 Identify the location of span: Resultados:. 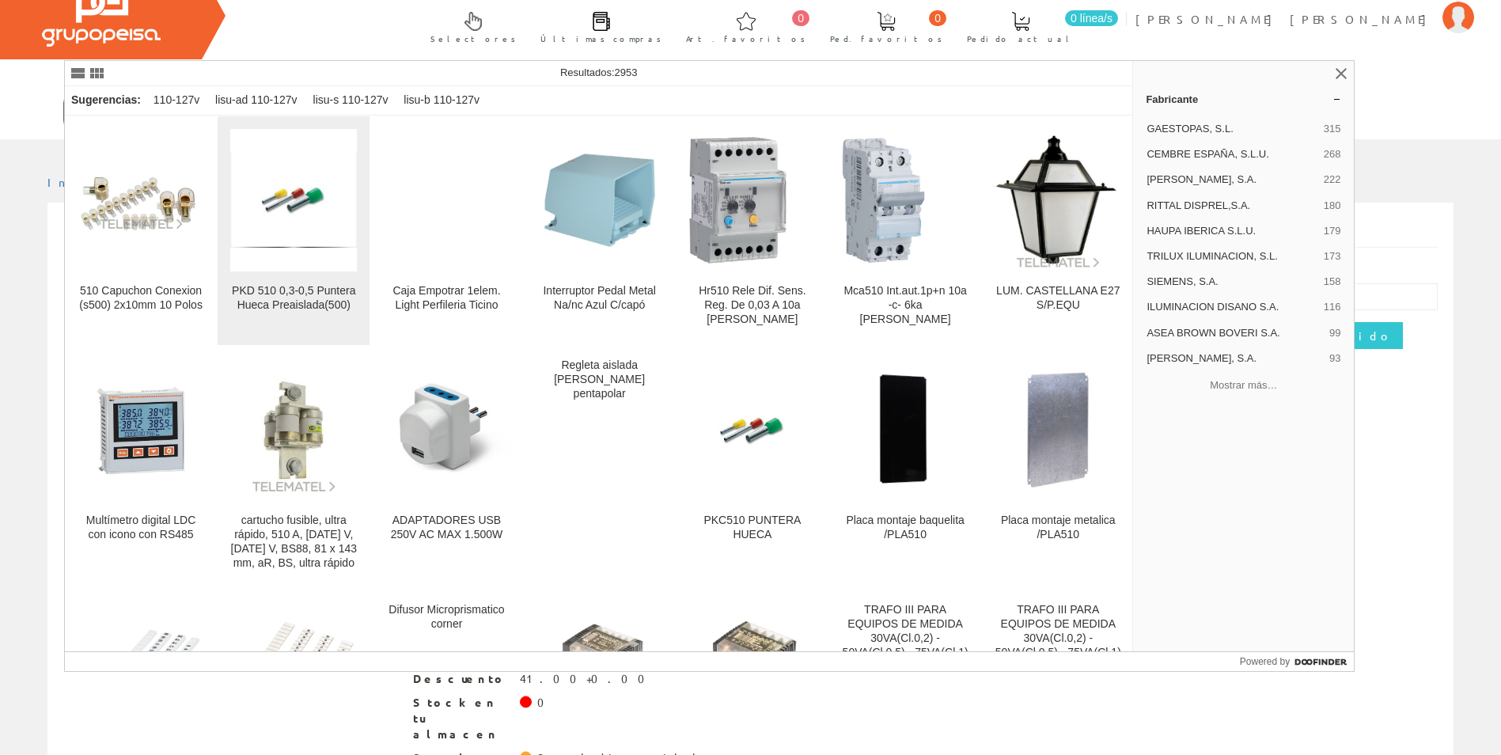
(599, 72).